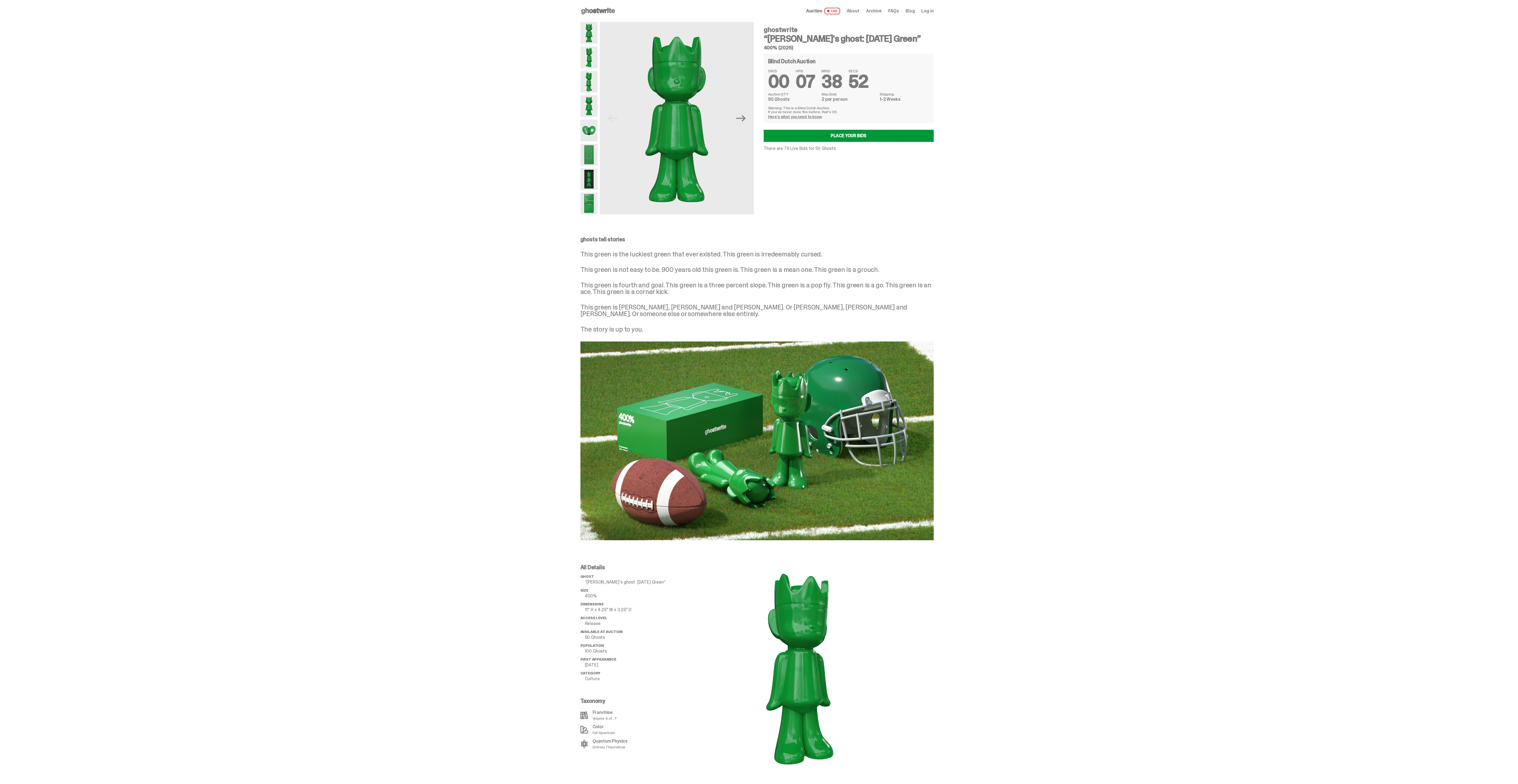 Image resolution: width=1518 pixels, height=784 pixels. I want to click on span: Access Level, so click(593, 618).